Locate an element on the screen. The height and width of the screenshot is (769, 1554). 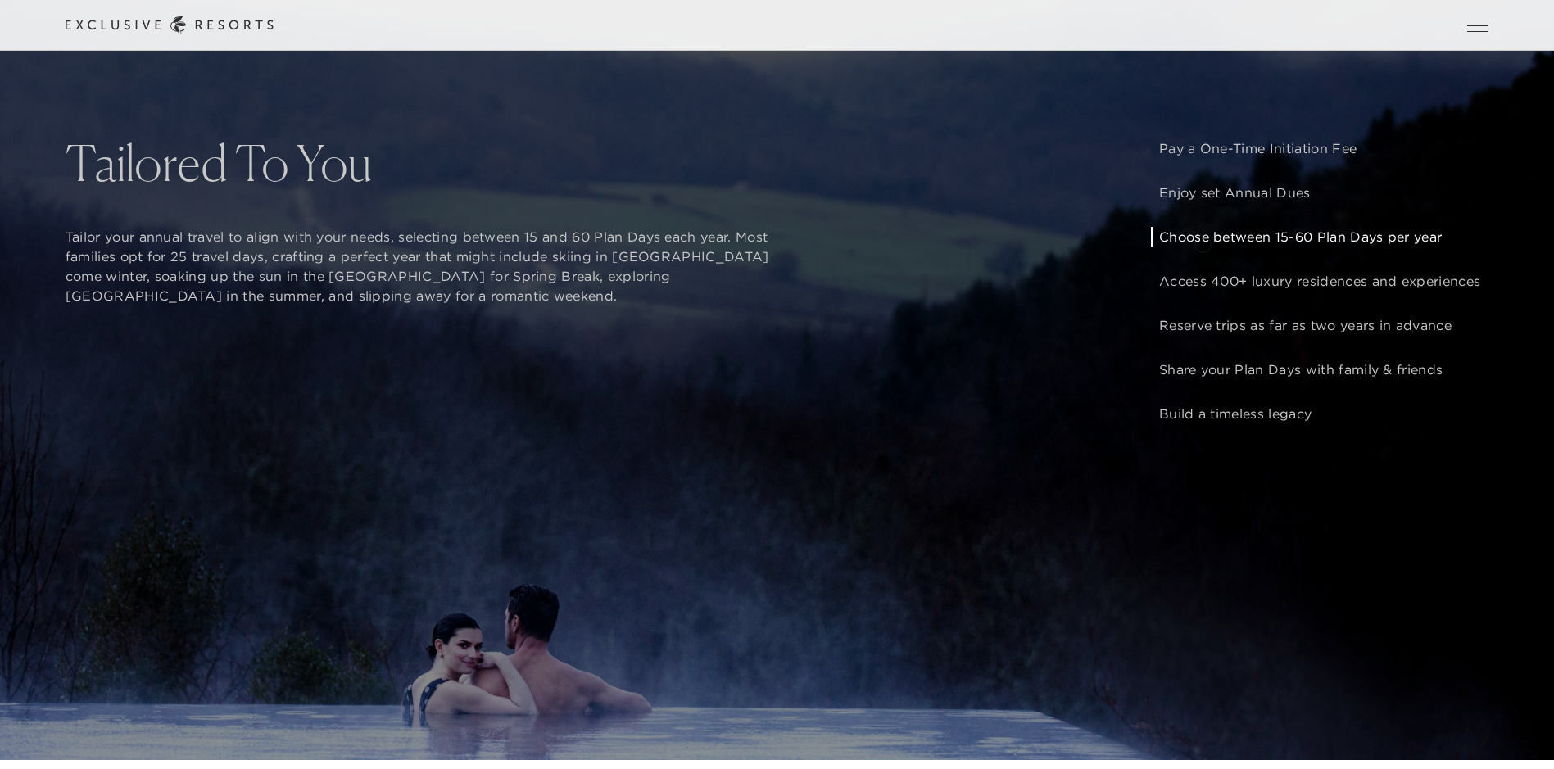
h2: Tailored To You is located at coordinates (421, 163).